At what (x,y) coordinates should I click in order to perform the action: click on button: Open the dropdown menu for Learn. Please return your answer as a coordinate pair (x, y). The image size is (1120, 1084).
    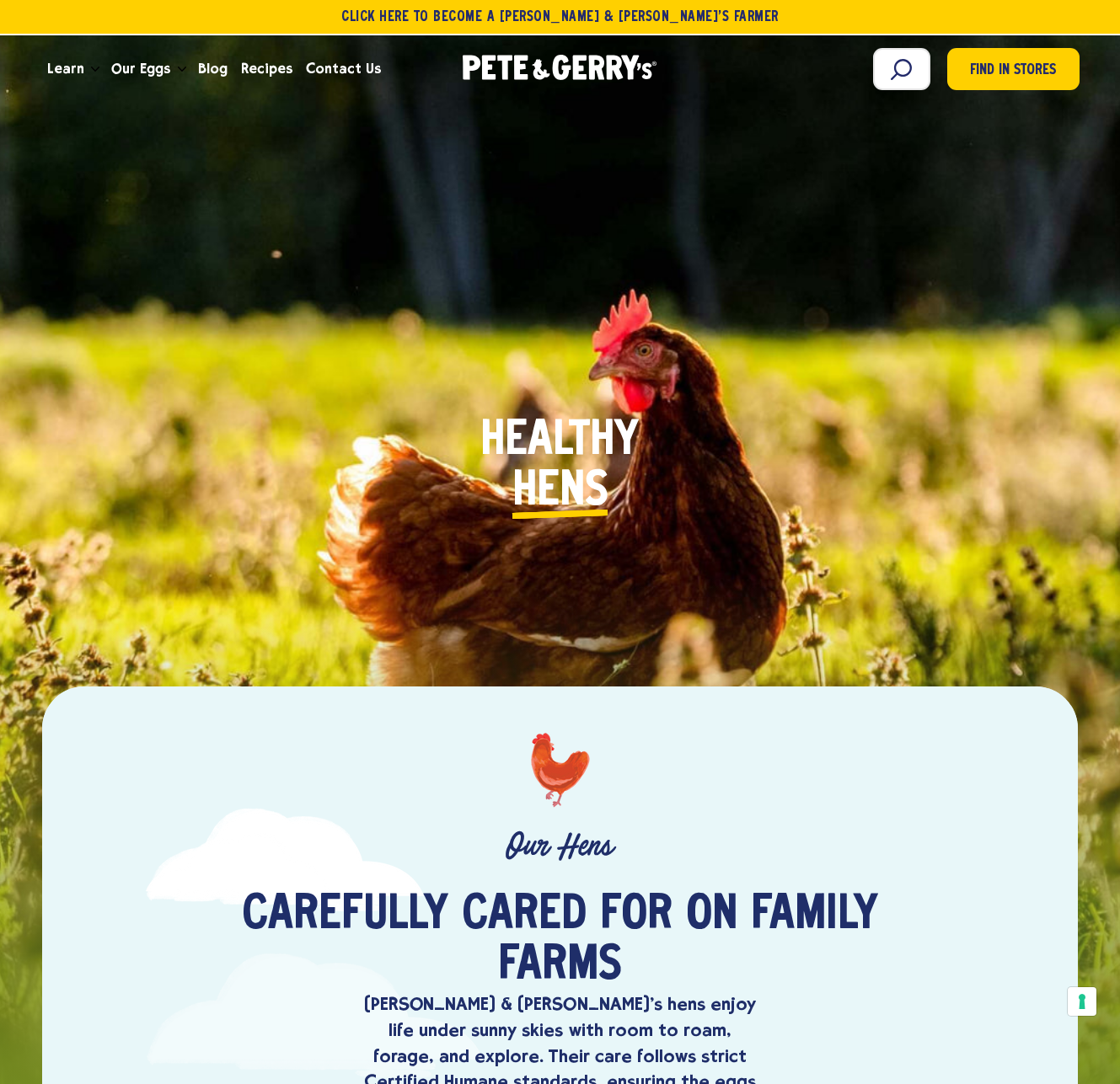
    Looking at the image, I should click on (95, 69).